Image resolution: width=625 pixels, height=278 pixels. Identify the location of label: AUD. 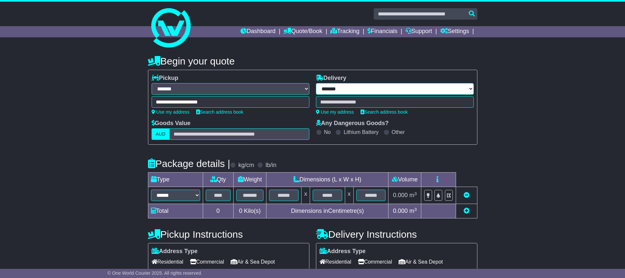
(161, 134).